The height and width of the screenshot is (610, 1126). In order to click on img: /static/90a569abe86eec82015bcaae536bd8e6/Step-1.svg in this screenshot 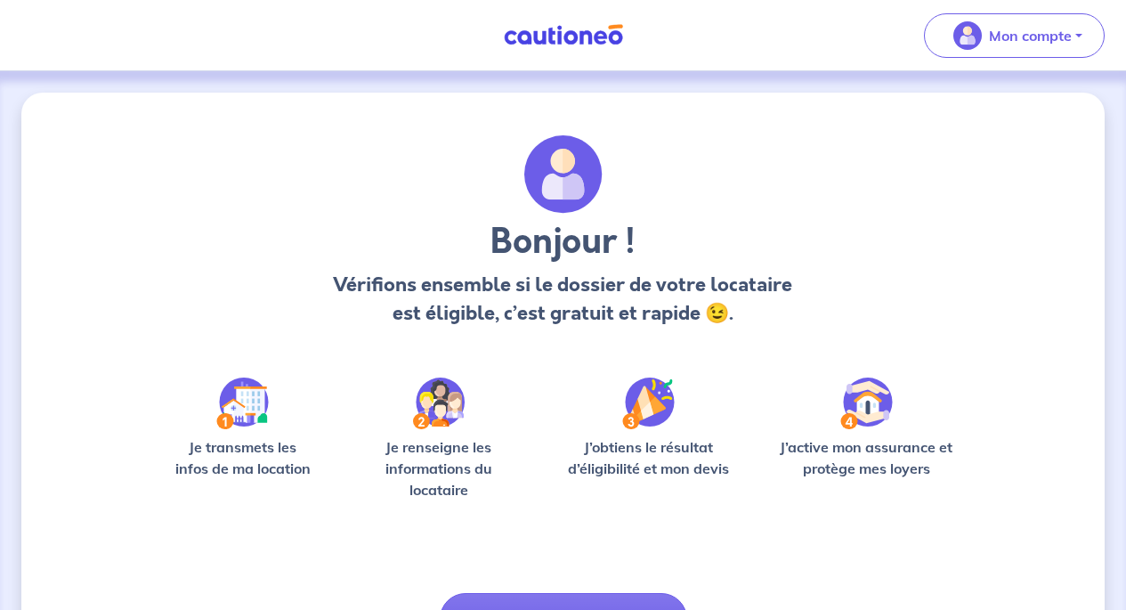, I will do `click(242, 403)`.